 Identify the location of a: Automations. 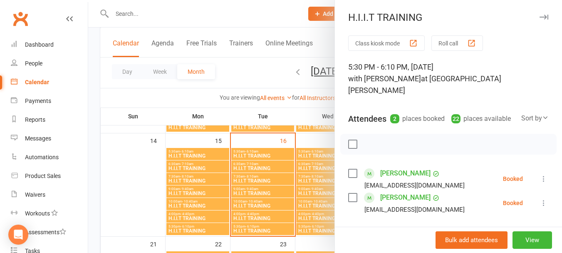
(49, 157).